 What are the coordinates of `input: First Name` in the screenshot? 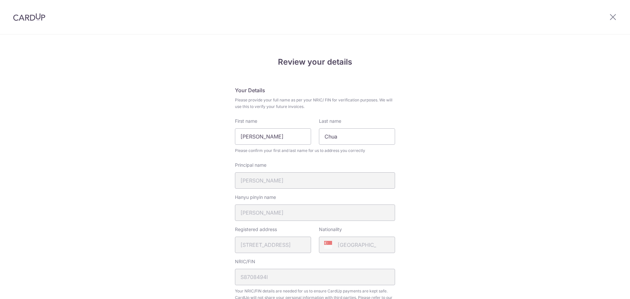 It's located at (273, 136).